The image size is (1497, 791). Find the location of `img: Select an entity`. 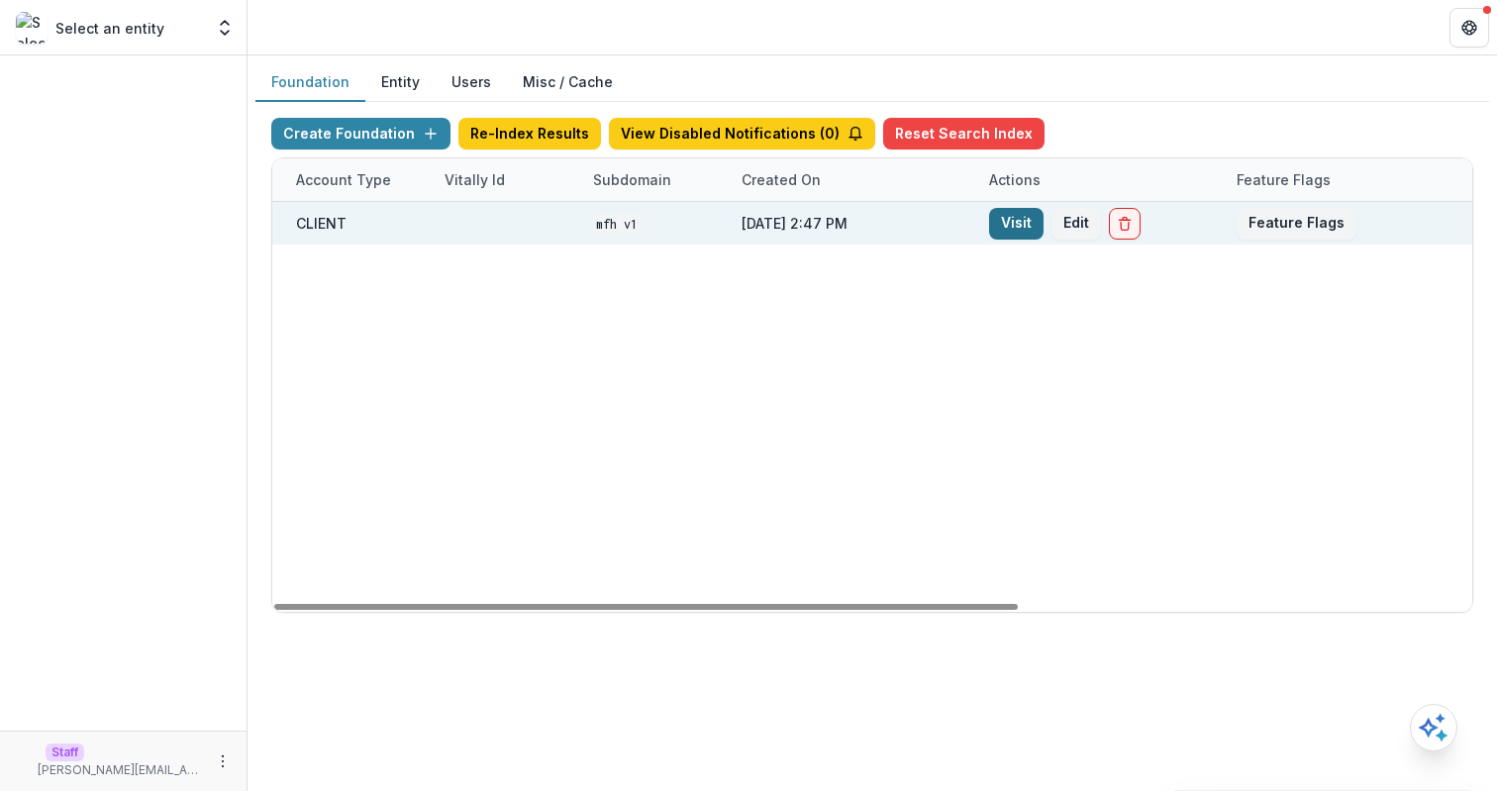

img: Select an entity is located at coordinates (32, 28).